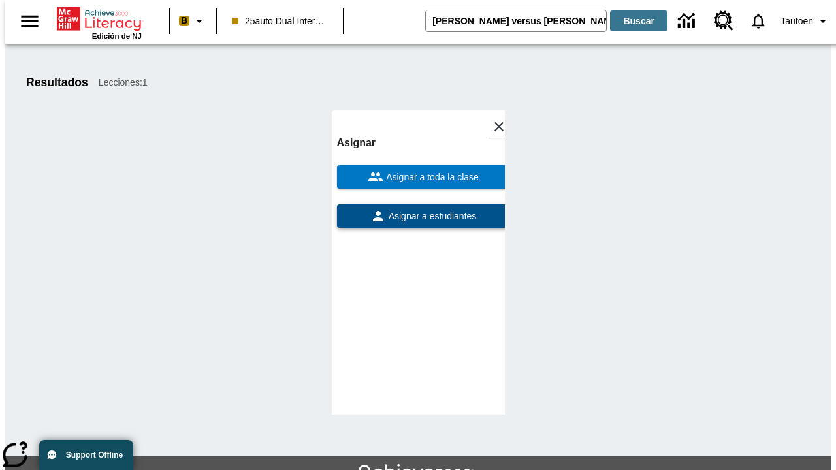 Image resolution: width=836 pixels, height=470 pixels. Describe the element at coordinates (797, 21) in the screenshot. I see `span: Tautoen` at that location.